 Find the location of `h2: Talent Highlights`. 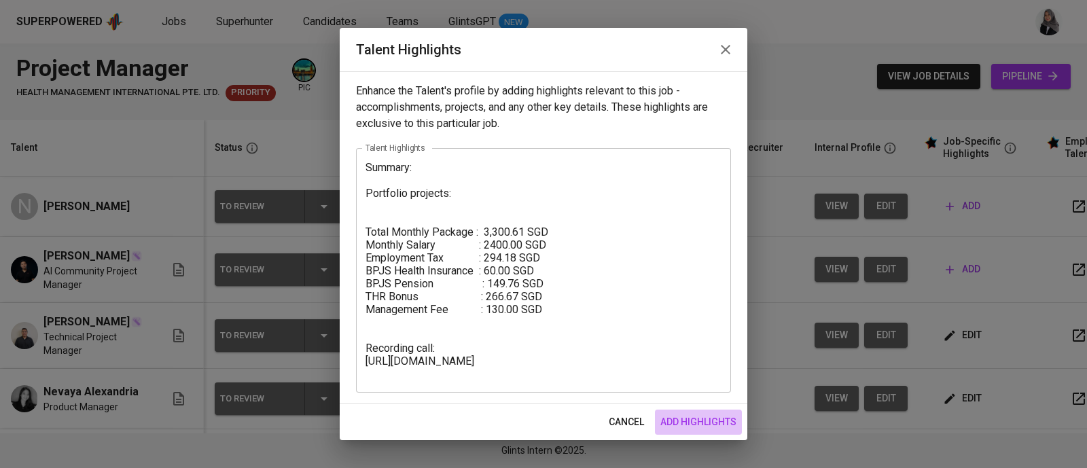

h2: Talent Highlights is located at coordinates (543, 50).